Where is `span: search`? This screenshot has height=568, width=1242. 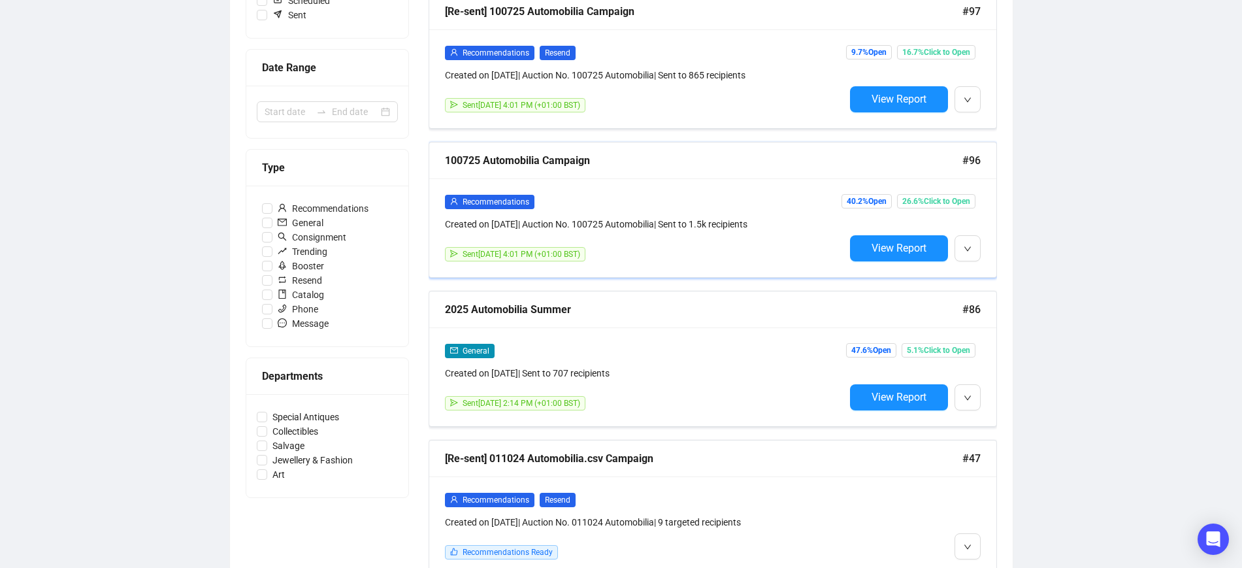 span: search is located at coordinates (282, 236).